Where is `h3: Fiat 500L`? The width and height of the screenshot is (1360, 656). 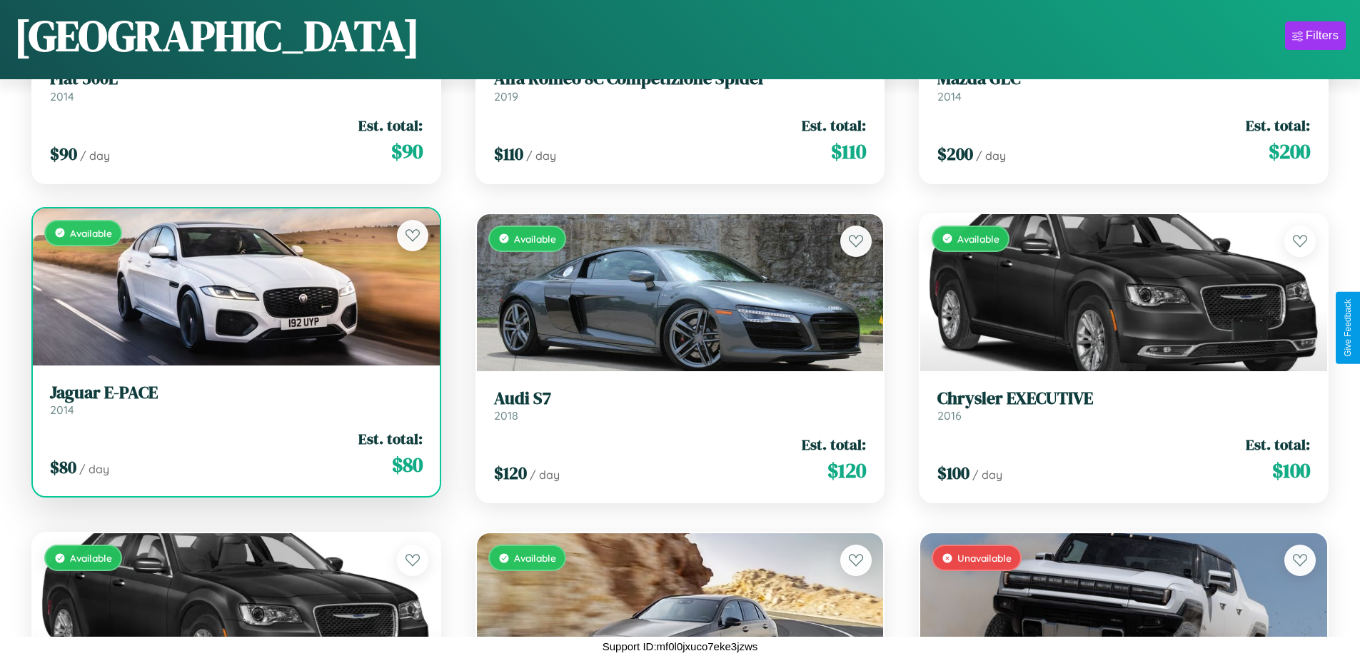
h3: Fiat 500L is located at coordinates (236, 79).